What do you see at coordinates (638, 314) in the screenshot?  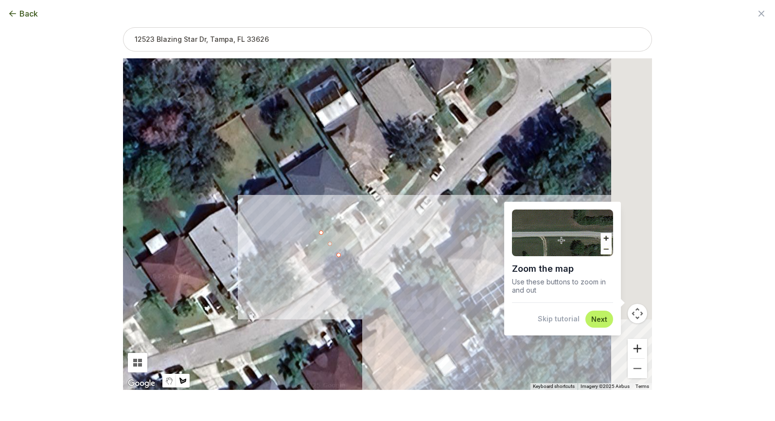 I see `button: Map camera controls` at bounding box center [638, 314].